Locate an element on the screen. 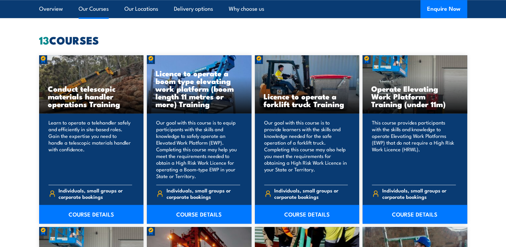 This screenshot has height=247, width=506. h3: Operate Elevating Work Platform Training (under 11m) is located at coordinates (414, 96).